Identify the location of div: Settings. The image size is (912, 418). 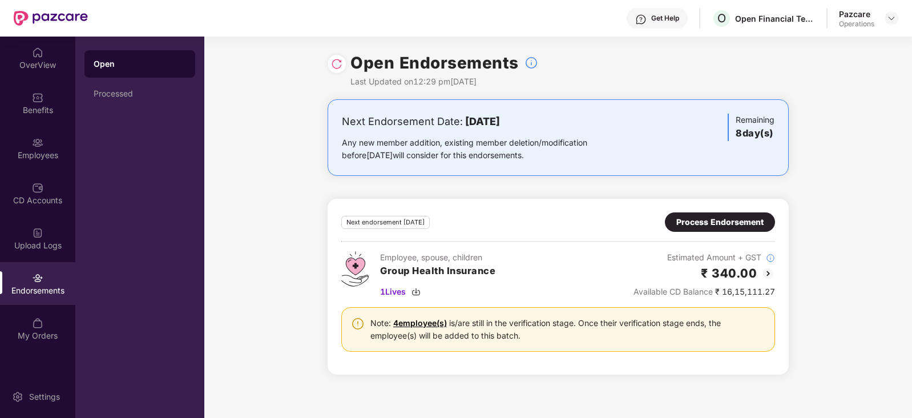
(45, 397).